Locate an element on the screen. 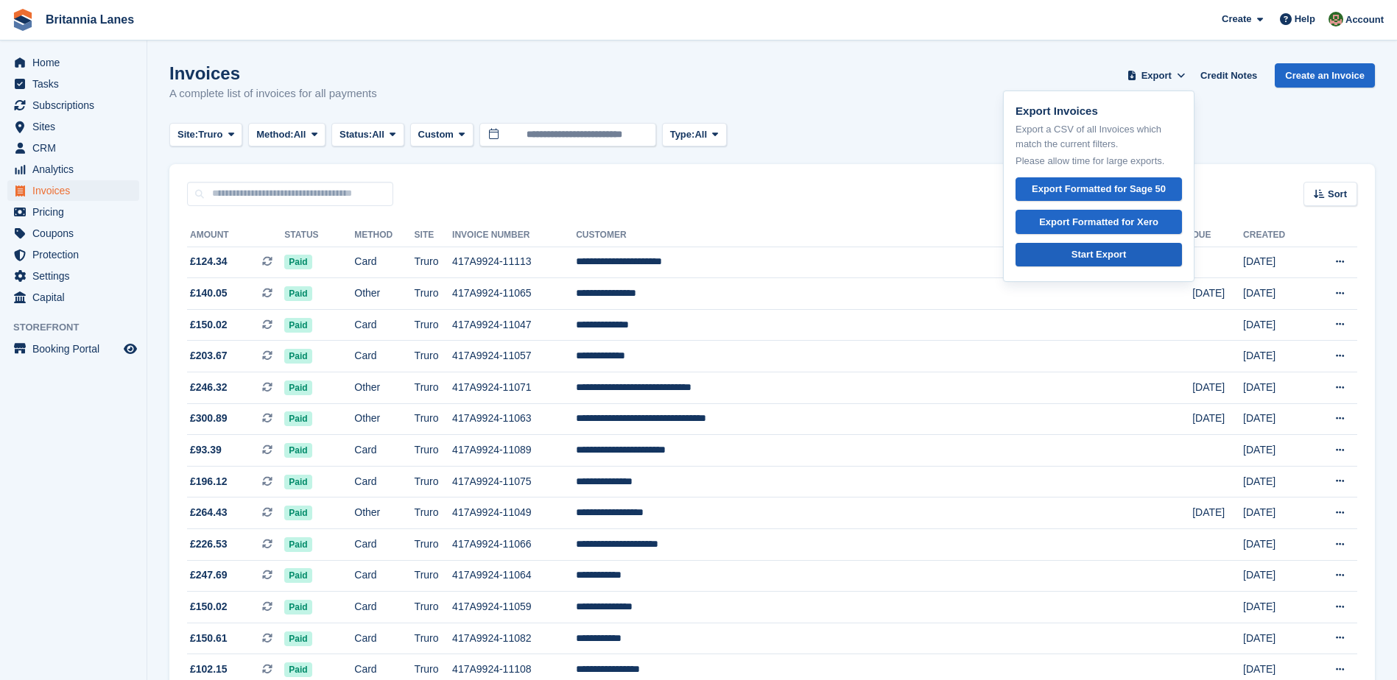  span: £300.89 is located at coordinates (208, 418).